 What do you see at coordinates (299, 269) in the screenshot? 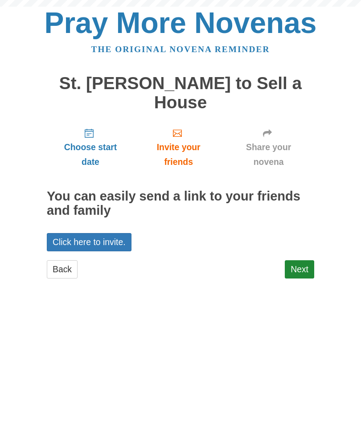
I see `a: Next` at bounding box center [299, 269].